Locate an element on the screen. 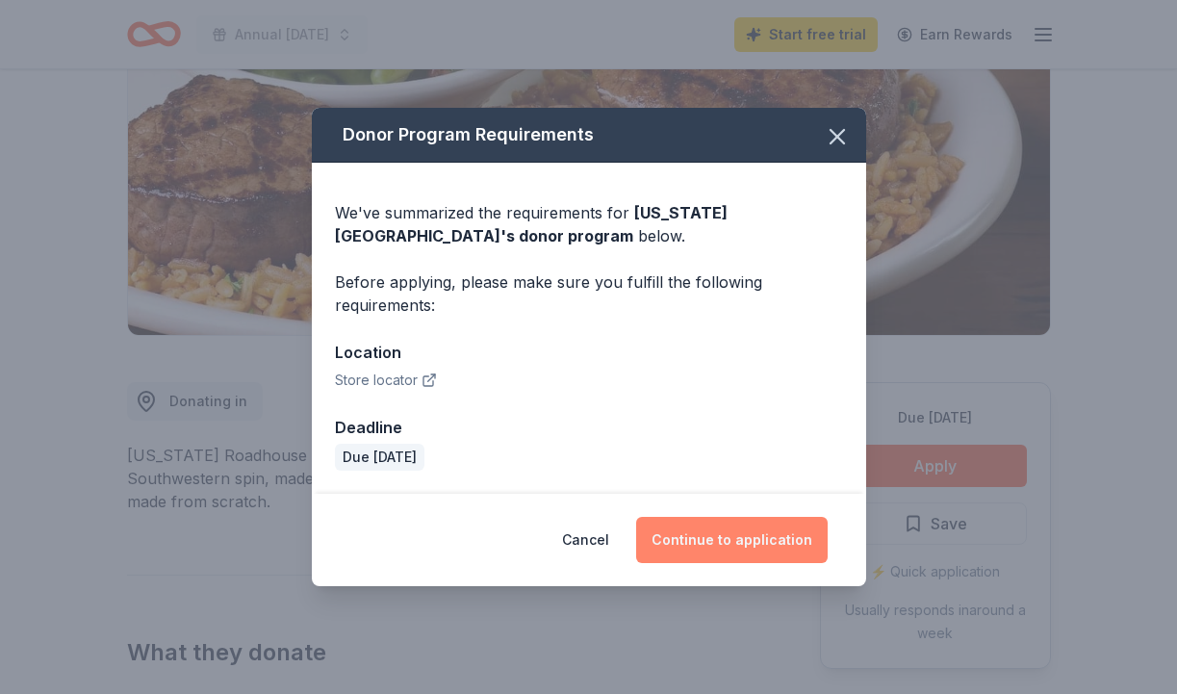 The width and height of the screenshot is (1177, 694). button: Store locator is located at coordinates (386, 380).